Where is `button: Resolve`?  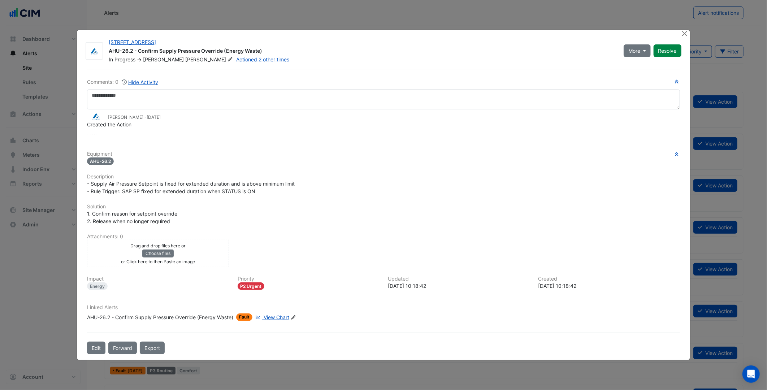
button: Resolve is located at coordinates (667, 51).